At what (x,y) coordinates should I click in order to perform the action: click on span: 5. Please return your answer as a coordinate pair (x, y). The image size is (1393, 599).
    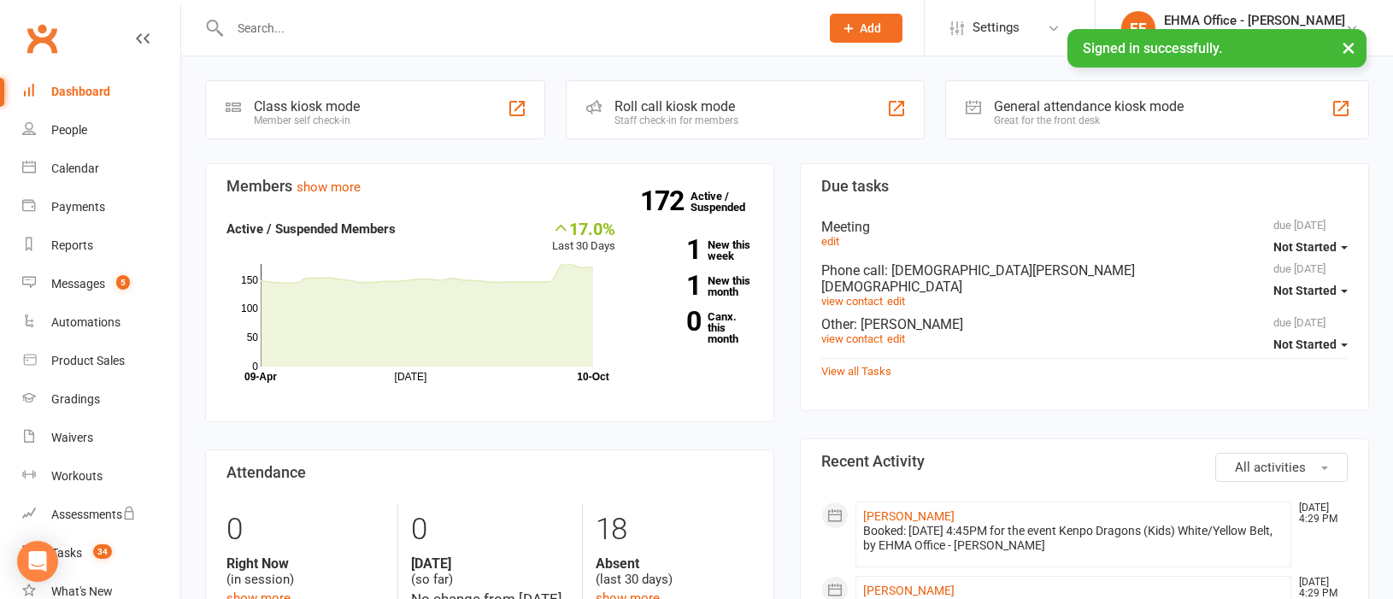
    Looking at the image, I should click on (123, 282).